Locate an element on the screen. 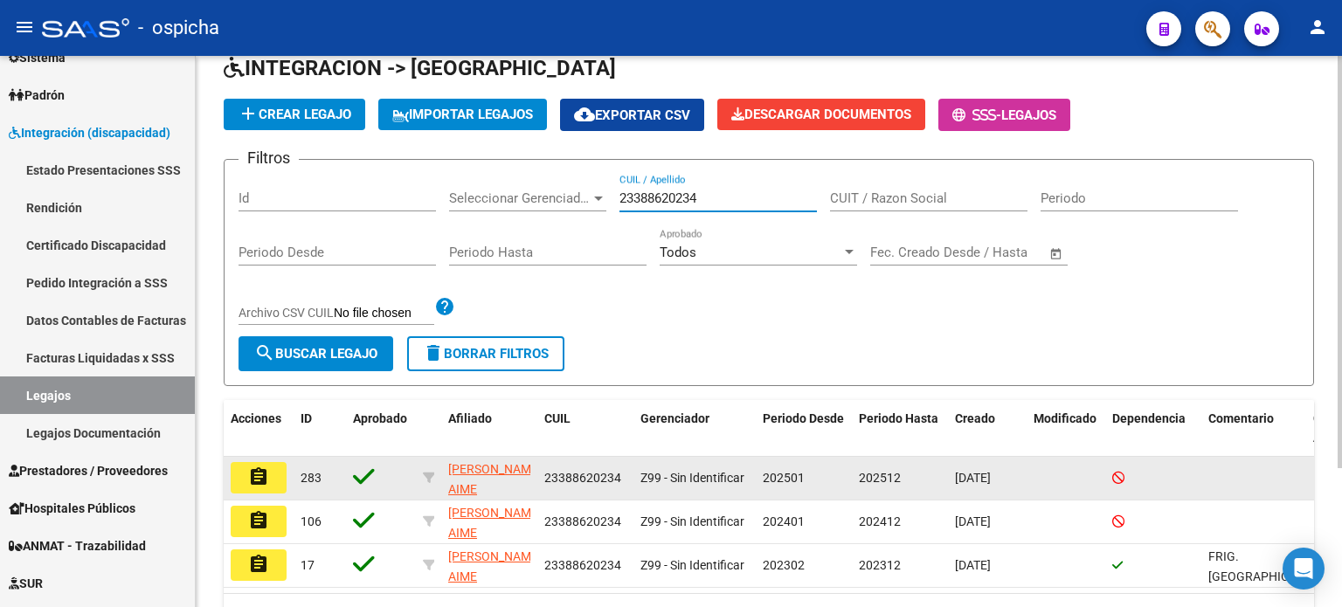 The image size is (1342, 607). span: Comentario is located at coordinates (1241, 419).